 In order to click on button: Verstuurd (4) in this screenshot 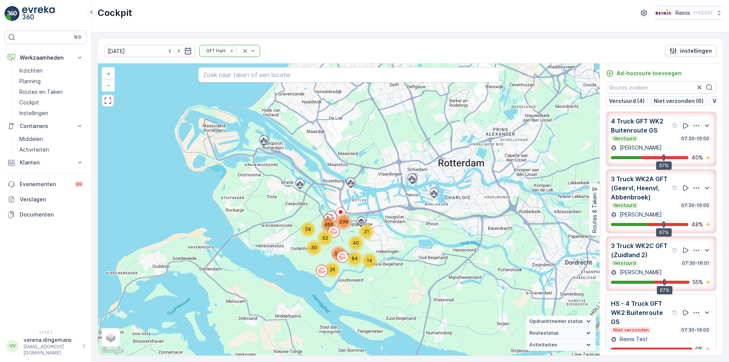, I will do `click(627, 101)`.